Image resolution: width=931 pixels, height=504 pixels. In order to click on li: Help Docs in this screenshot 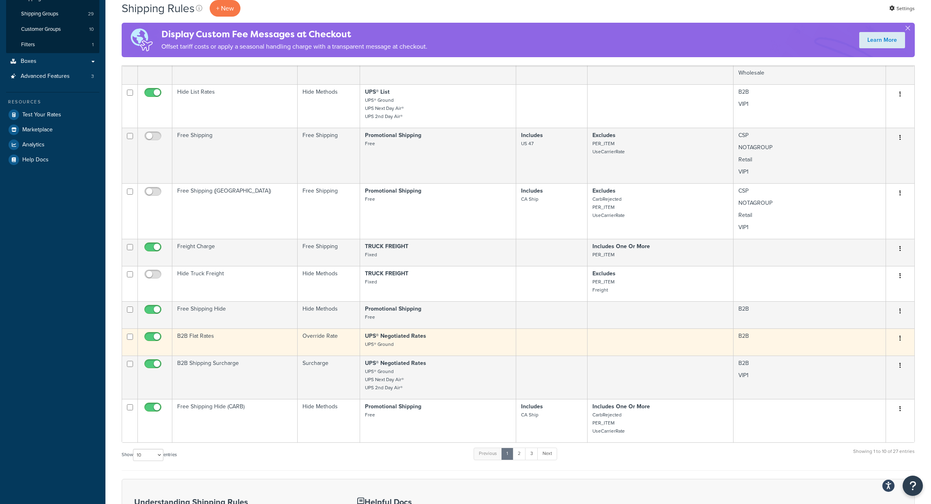, I will do `click(53, 160)`.